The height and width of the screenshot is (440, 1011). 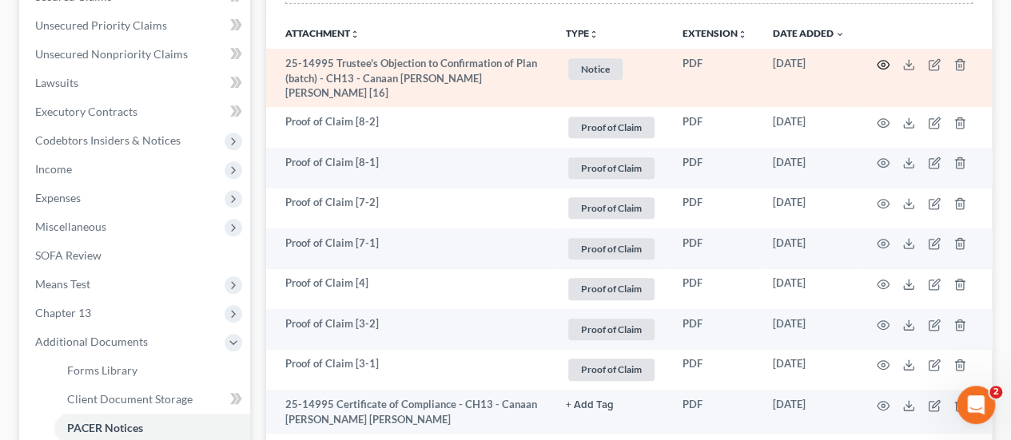 I want to click on td: Proof of Claim [8-1], so click(x=409, y=168).